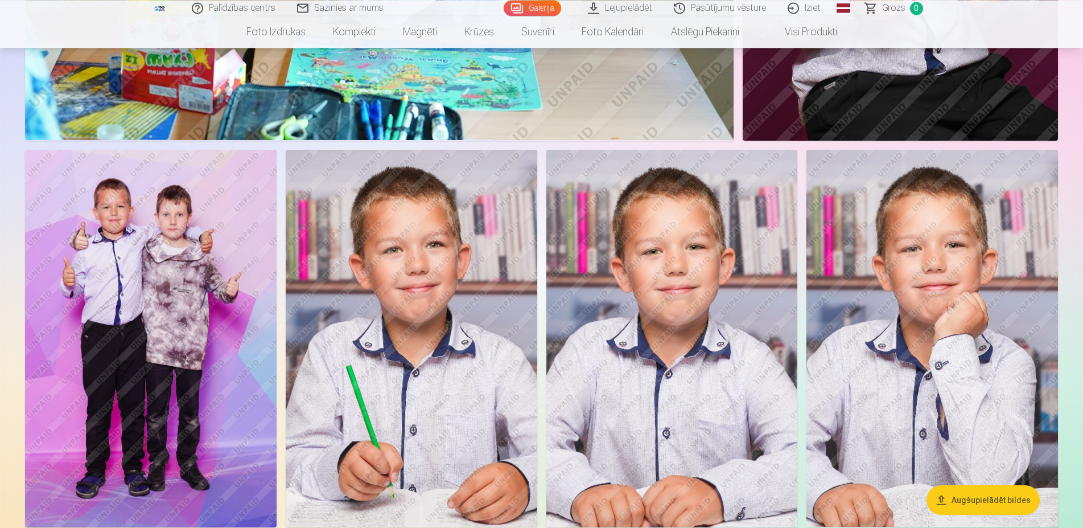 Image resolution: width=1083 pixels, height=528 pixels. What do you see at coordinates (802, 32) in the screenshot?
I see `a: Visi produkti` at bounding box center [802, 32].